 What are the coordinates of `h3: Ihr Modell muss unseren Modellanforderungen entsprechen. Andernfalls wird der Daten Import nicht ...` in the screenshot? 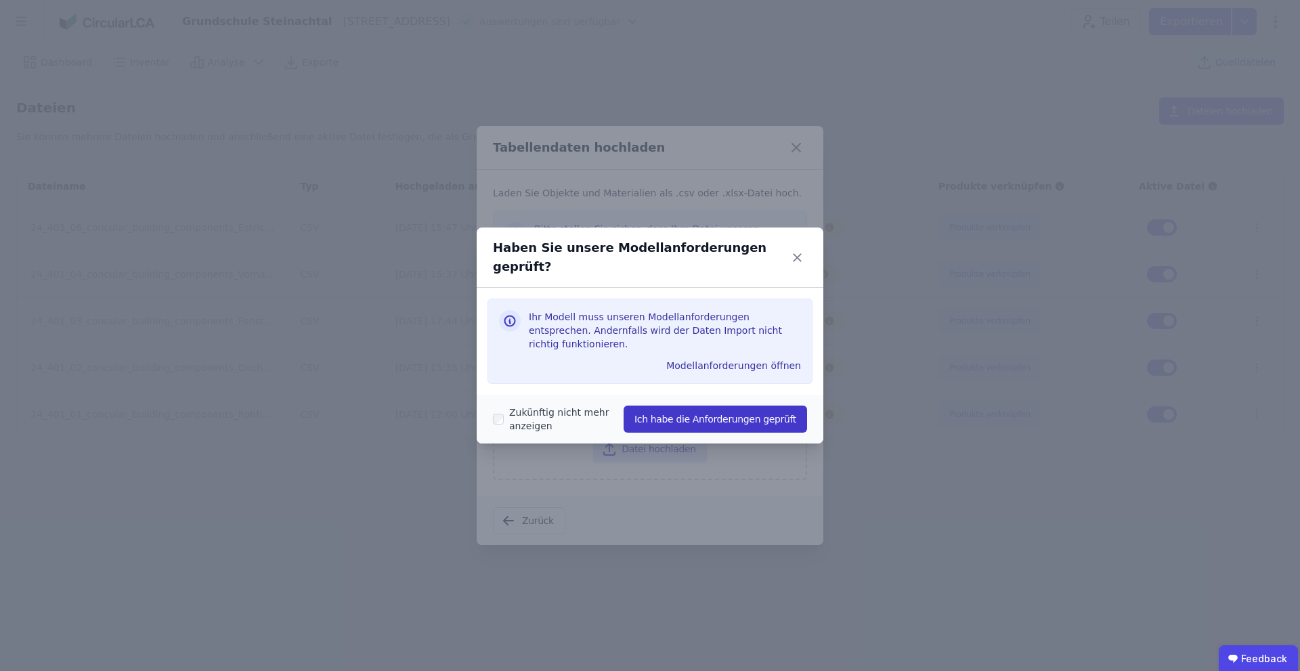 It's located at (665, 331).